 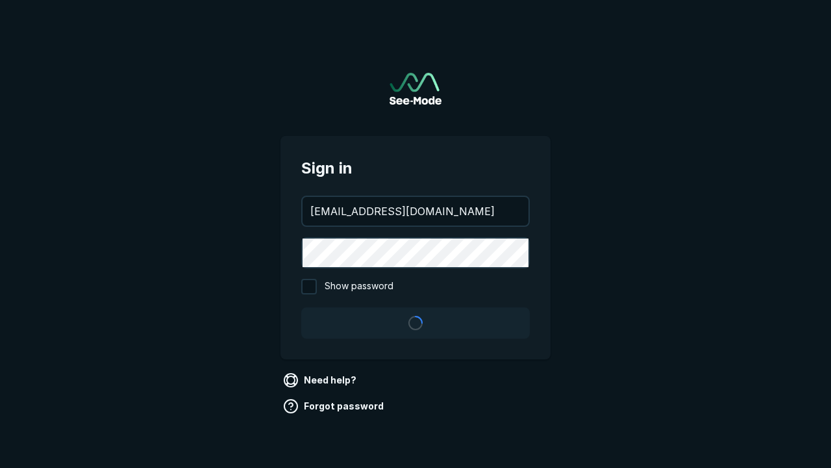 What do you see at coordinates (416, 168) in the screenshot?
I see `span: Sign in` at bounding box center [416, 168].